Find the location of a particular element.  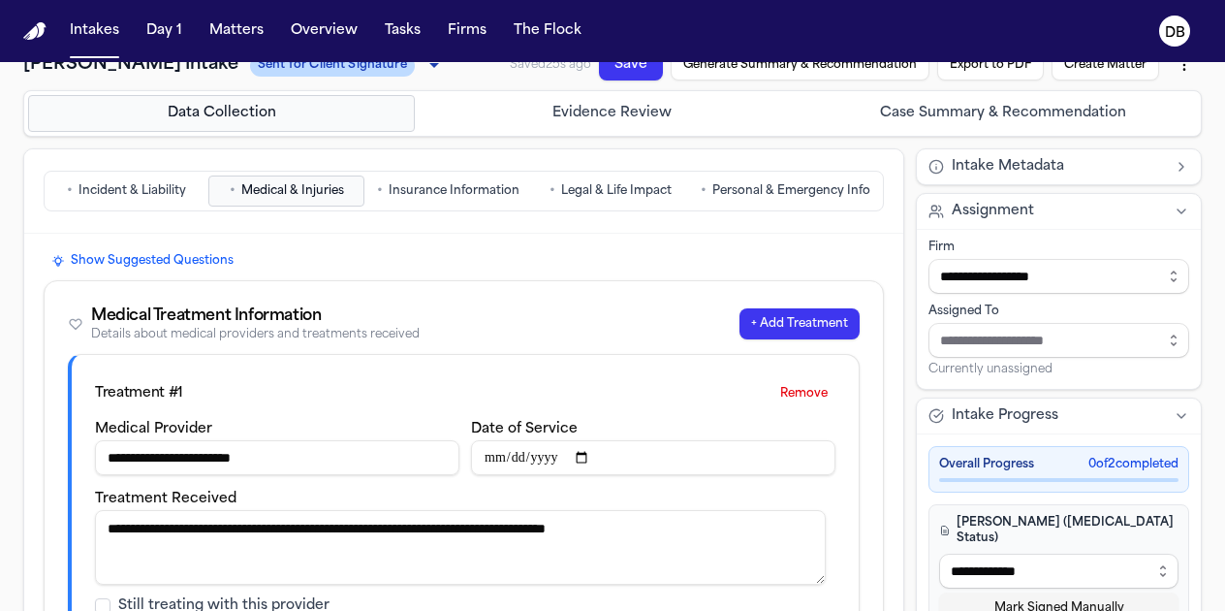

button: Generate Summary & Recommendation is located at coordinates (796, 104).